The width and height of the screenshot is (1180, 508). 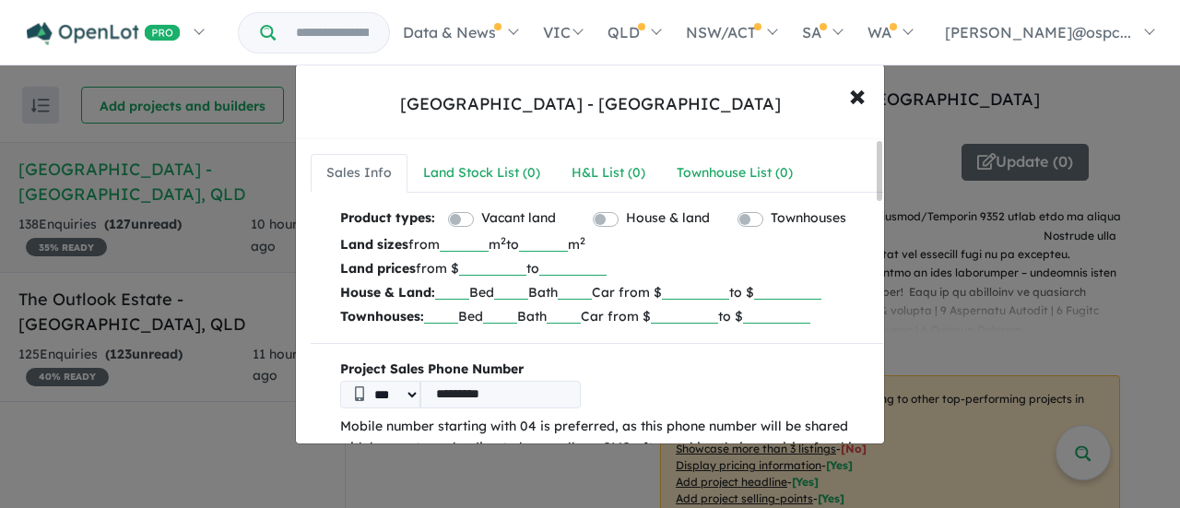 What do you see at coordinates (382, 316) in the screenshot?
I see `b: Townhouses:` at bounding box center [382, 316].